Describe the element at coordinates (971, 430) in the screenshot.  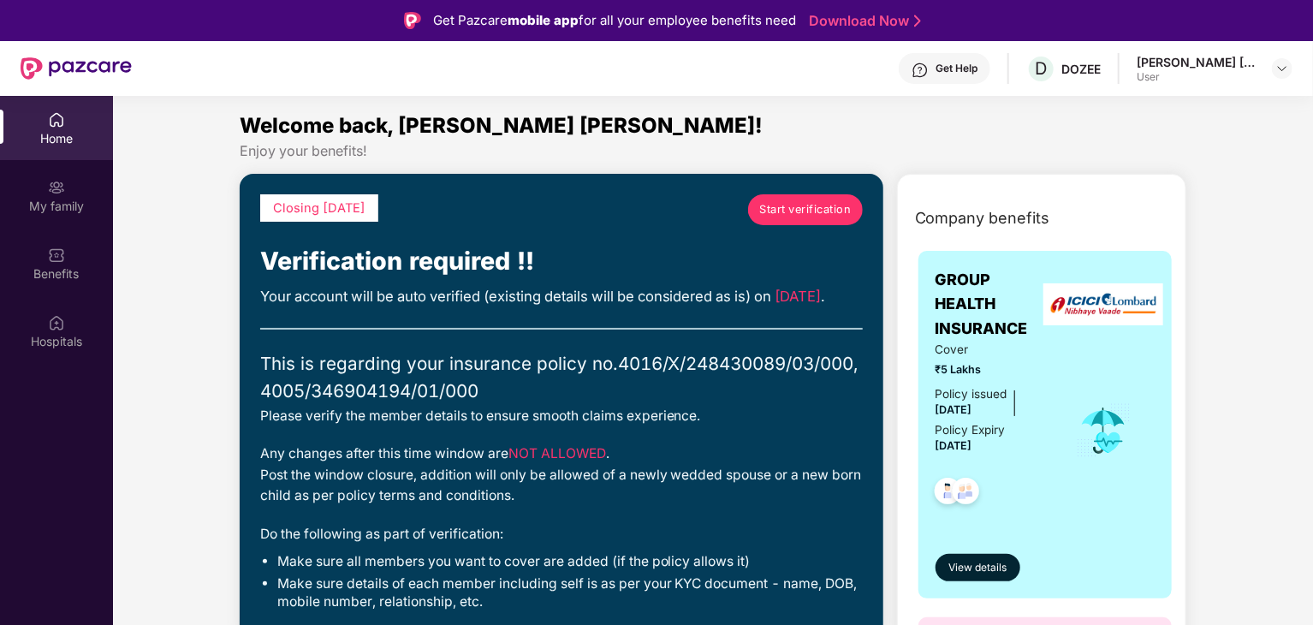
I see `div: Policy Expiry` at that location.